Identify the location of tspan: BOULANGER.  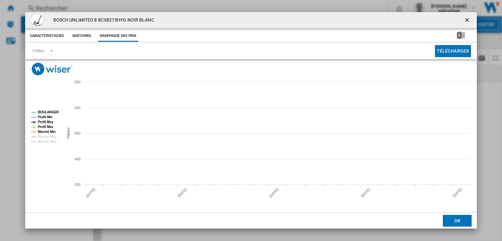
(48, 112).